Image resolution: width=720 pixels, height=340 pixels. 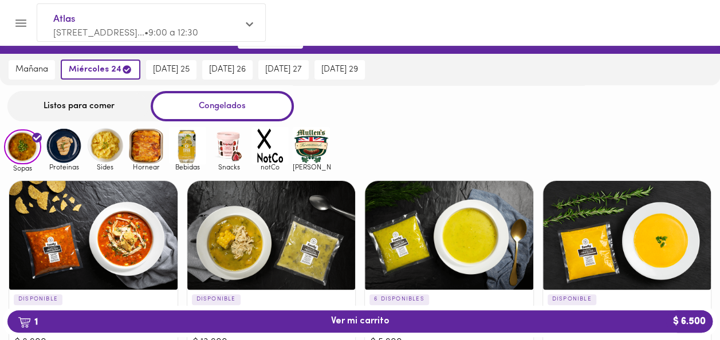 I want to click on span: miércoles 24, so click(x=100, y=69).